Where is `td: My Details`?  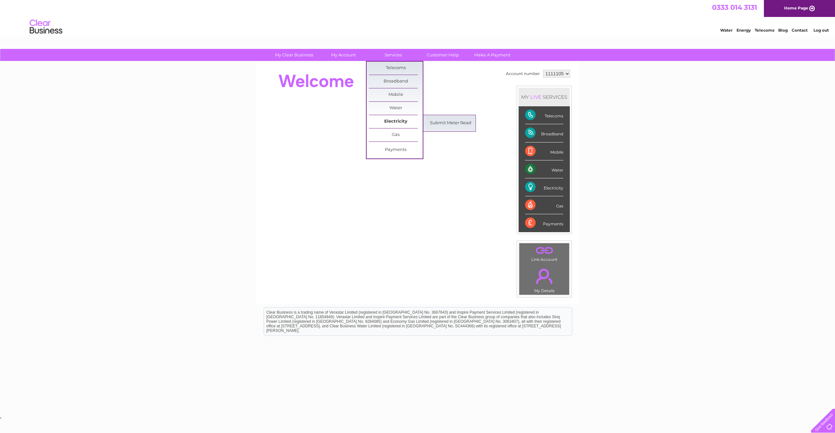 td: My Details is located at coordinates (544, 279).